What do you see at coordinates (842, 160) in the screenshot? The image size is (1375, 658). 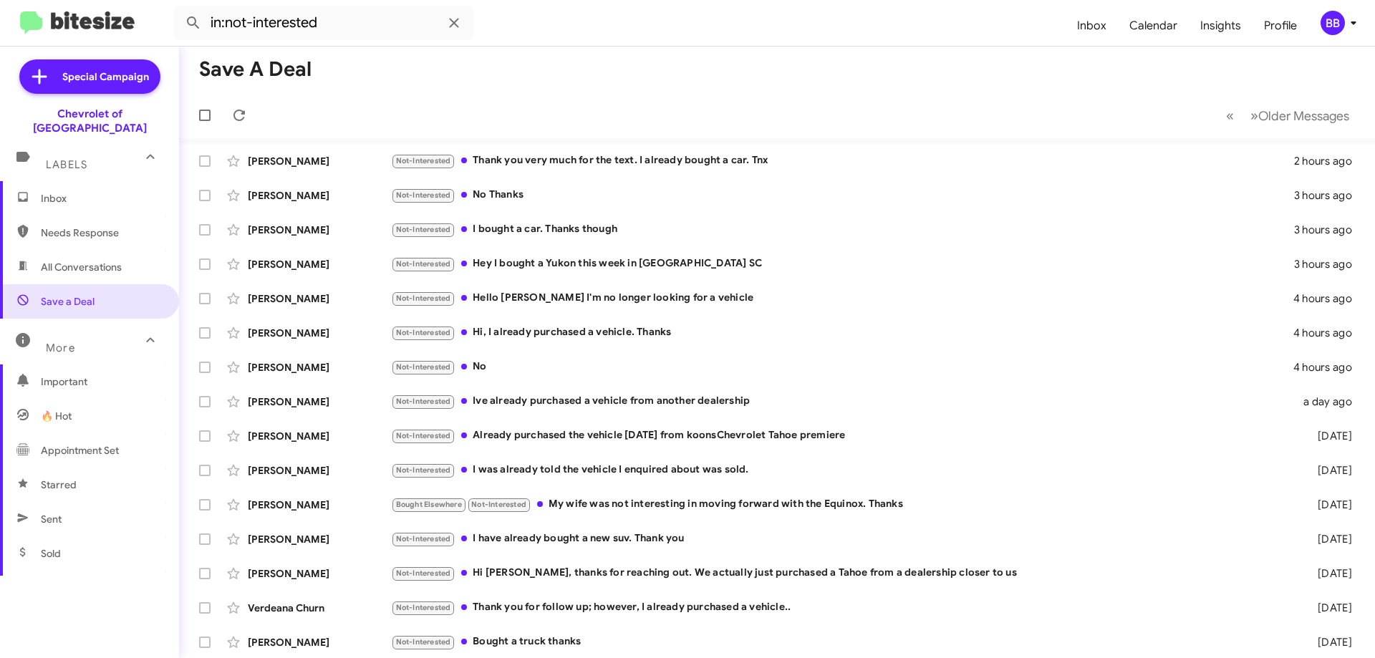 I see `div: Thank you very much for the text. I already bought a car. Tnx` at bounding box center [842, 160].